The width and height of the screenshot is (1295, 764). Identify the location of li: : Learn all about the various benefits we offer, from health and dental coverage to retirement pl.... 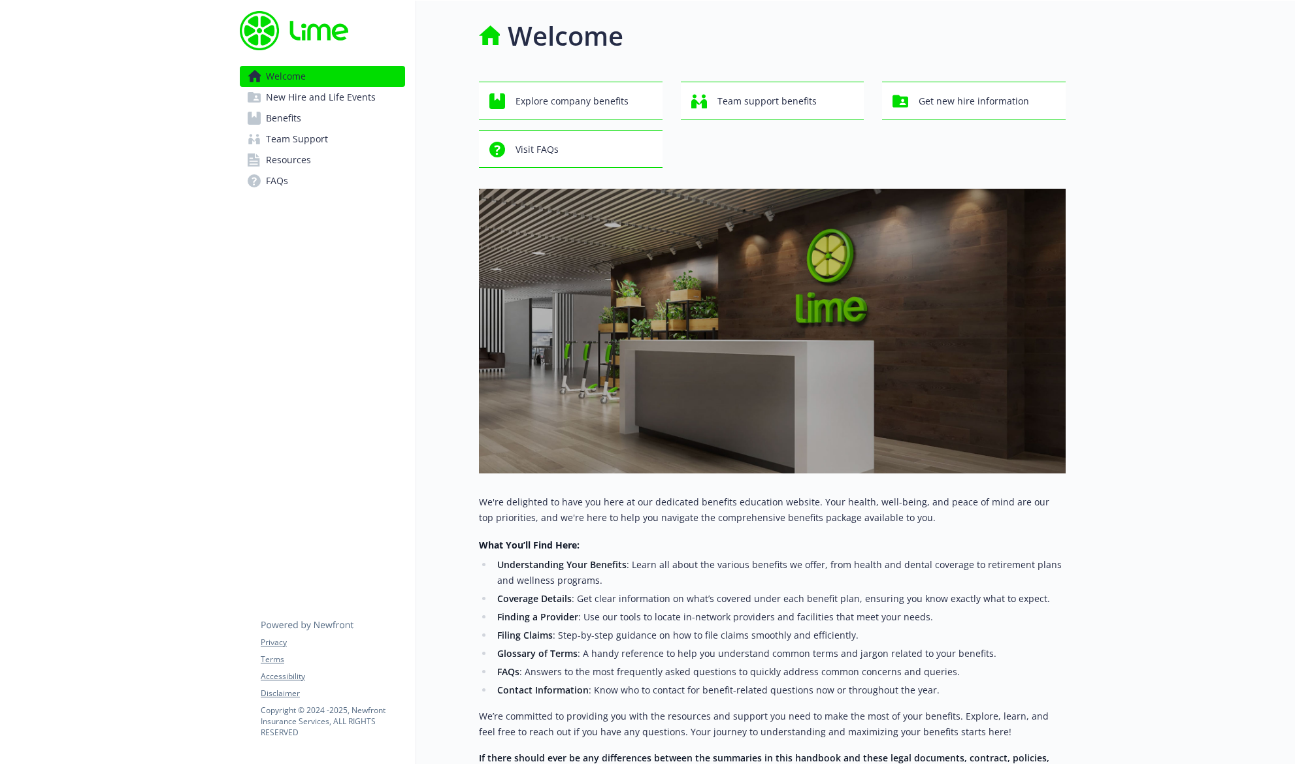
(779, 573).